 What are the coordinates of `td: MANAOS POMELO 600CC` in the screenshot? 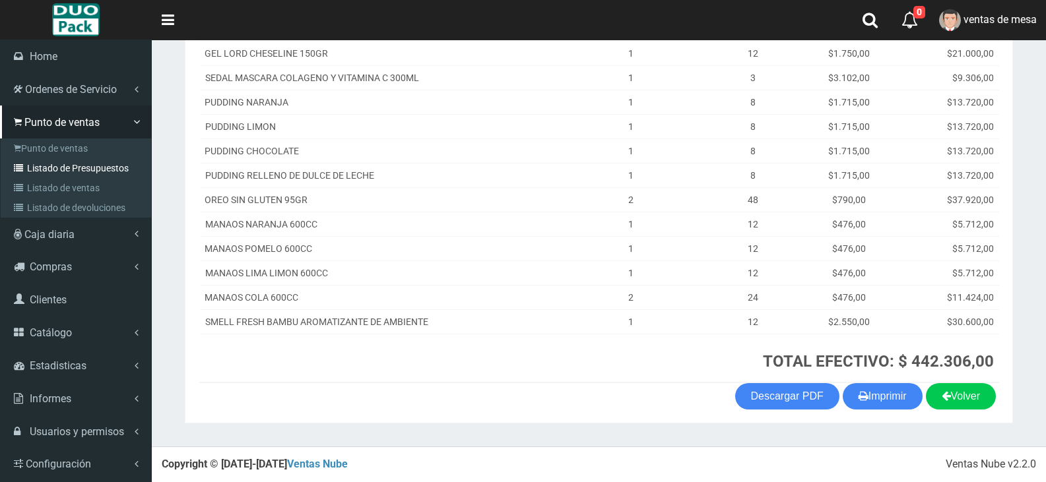 It's located at (377, 248).